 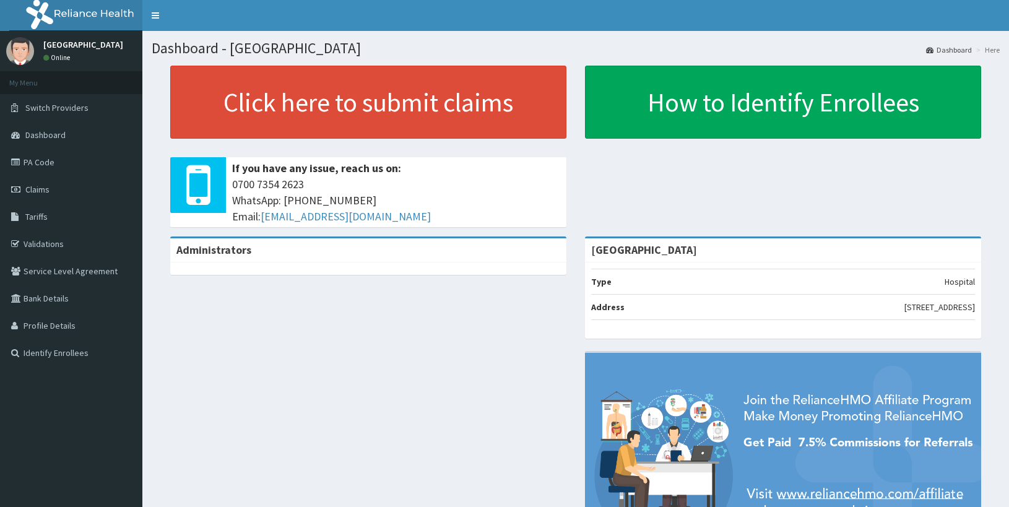 What do you see at coordinates (987, 50) in the screenshot?
I see `li: Here` at bounding box center [987, 50].